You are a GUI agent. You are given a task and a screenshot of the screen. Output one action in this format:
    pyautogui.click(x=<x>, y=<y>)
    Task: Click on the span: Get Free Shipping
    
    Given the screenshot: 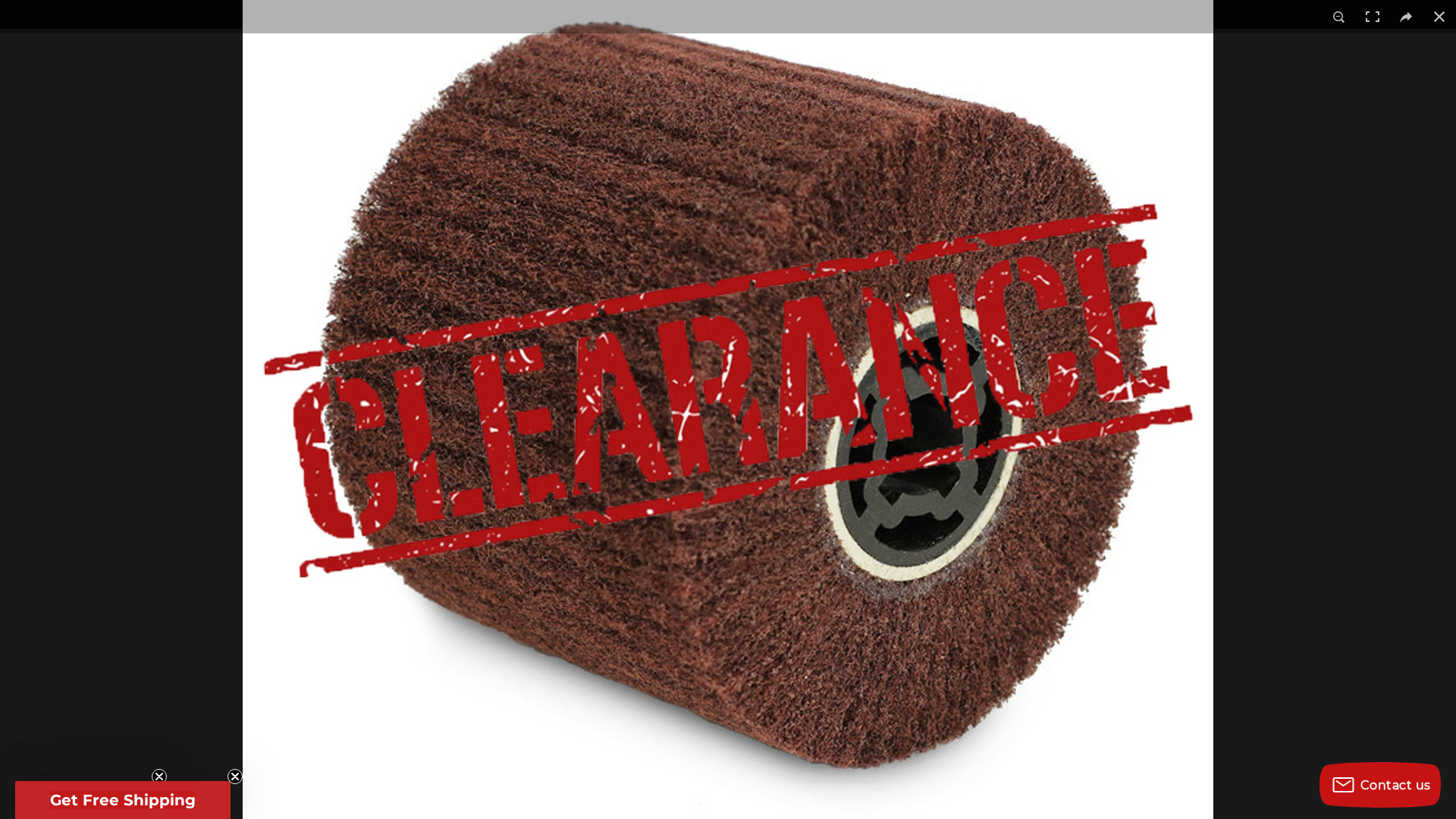 What is the action you would take?
    pyautogui.click(x=123, y=800)
    